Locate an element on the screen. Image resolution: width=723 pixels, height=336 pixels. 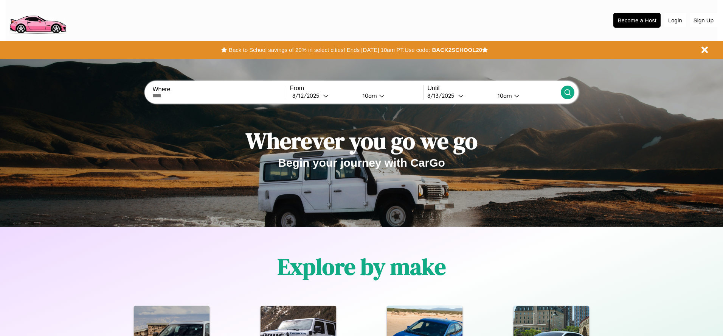
b: BACK2SCHOOL20 is located at coordinates (457, 50).